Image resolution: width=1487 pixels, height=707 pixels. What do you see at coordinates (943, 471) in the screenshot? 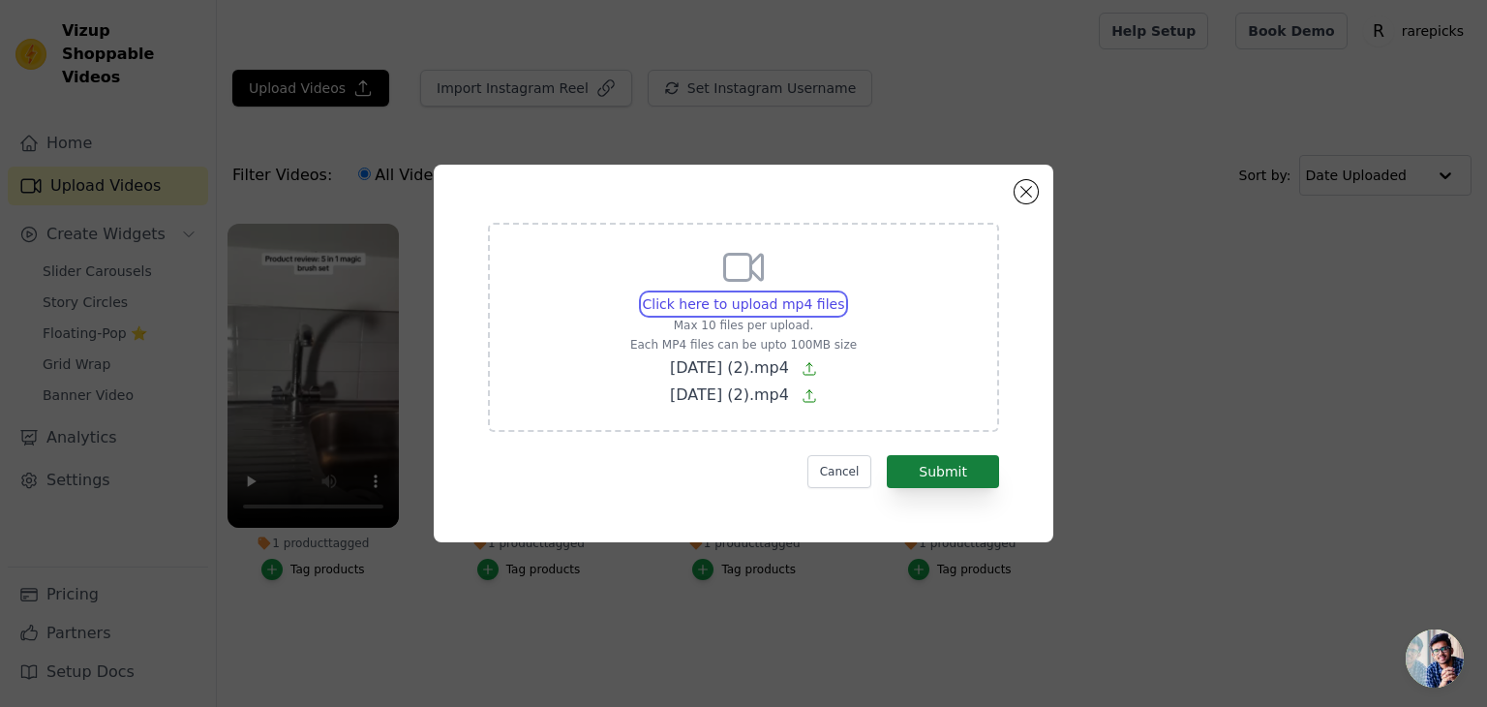
I see `button: Submit` at bounding box center [943, 471].